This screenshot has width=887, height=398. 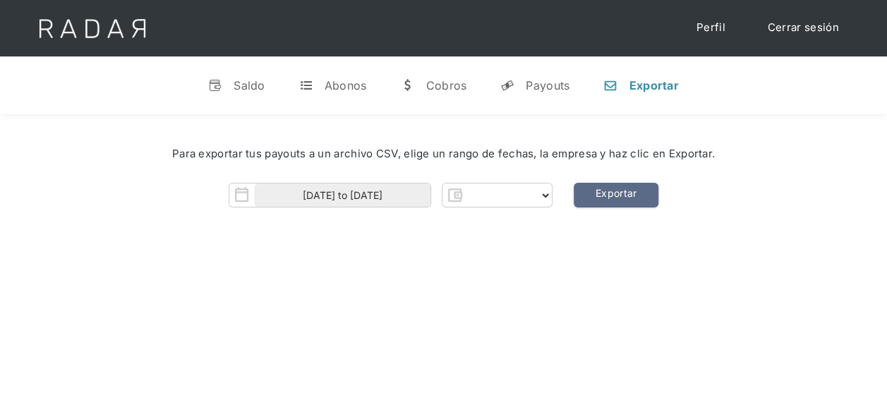 I want to click on div: w, so click(x=407, y=85).